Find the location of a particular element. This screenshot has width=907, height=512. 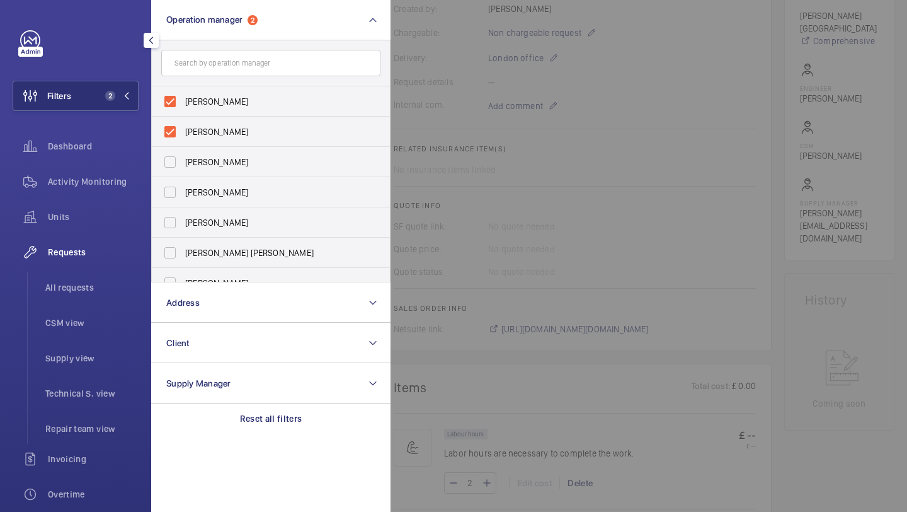

span: Filters is located at coordinates (59, 96).